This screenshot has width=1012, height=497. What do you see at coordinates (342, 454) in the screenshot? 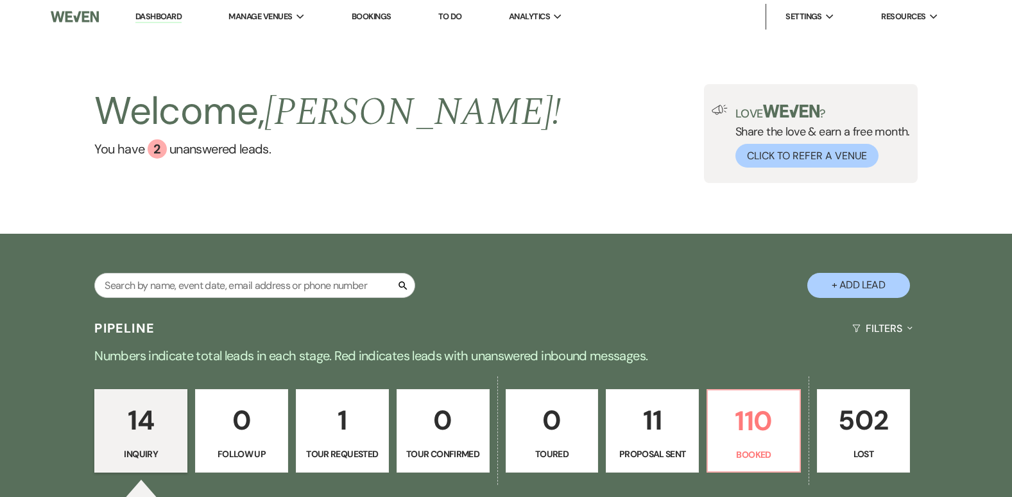
I see `p: Tour Requested` at bounding box center [342, 454].